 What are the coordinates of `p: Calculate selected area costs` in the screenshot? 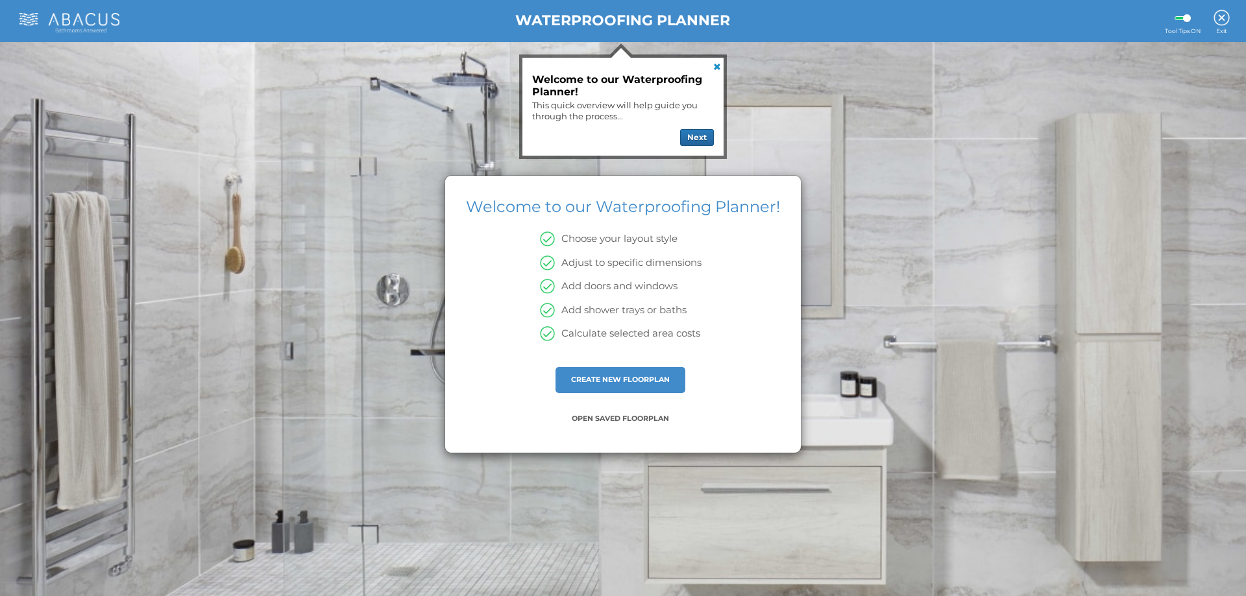 It's located at (628, 333).